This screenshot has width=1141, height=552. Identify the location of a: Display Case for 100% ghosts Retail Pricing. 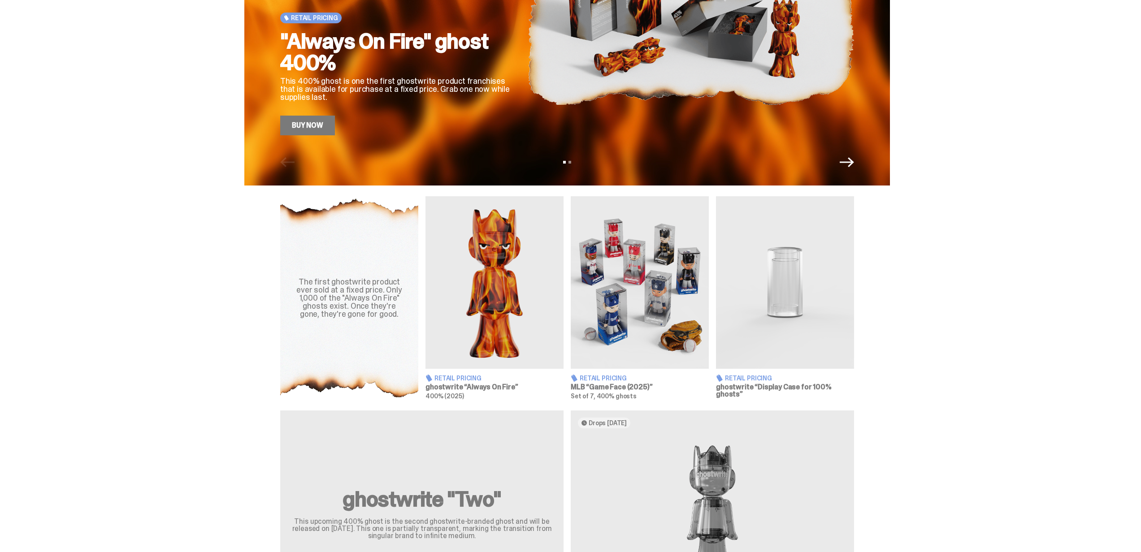
(785, 298).